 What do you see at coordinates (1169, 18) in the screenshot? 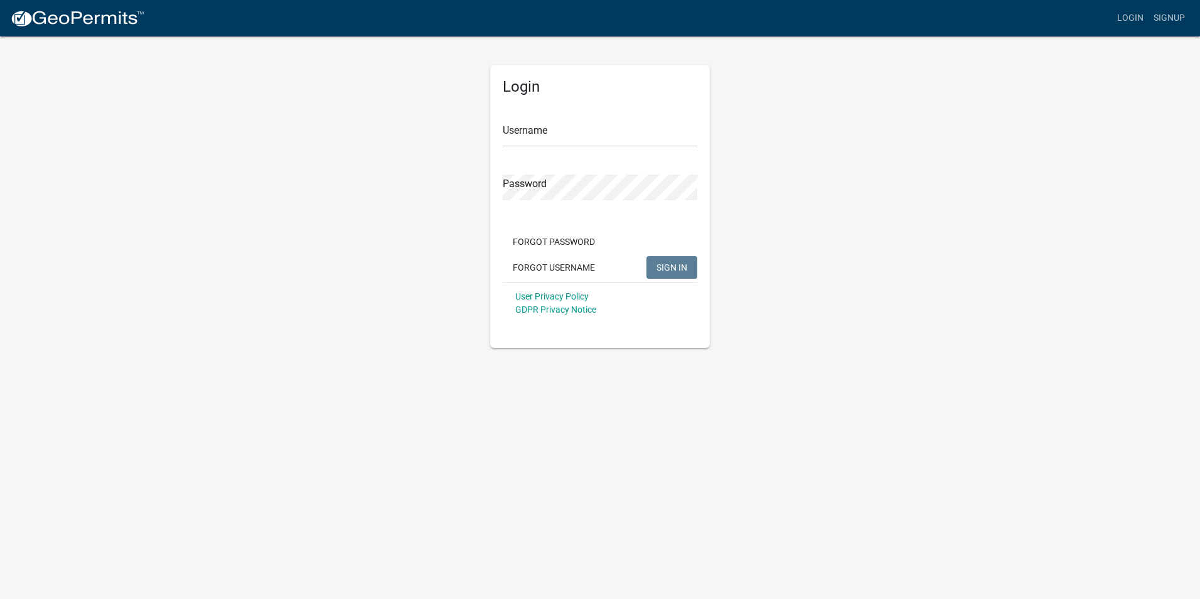
I see `a: Signup` at bounding box center [1169, 18].